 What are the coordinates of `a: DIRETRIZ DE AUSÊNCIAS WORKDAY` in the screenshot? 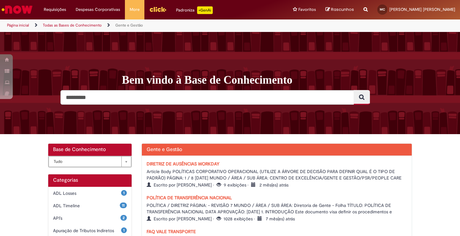 It's located at (183, 164).